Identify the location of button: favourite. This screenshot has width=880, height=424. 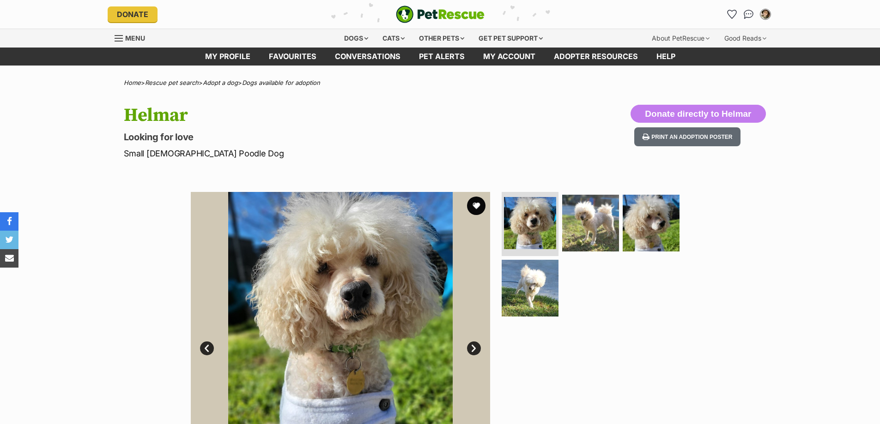
(476, 206).